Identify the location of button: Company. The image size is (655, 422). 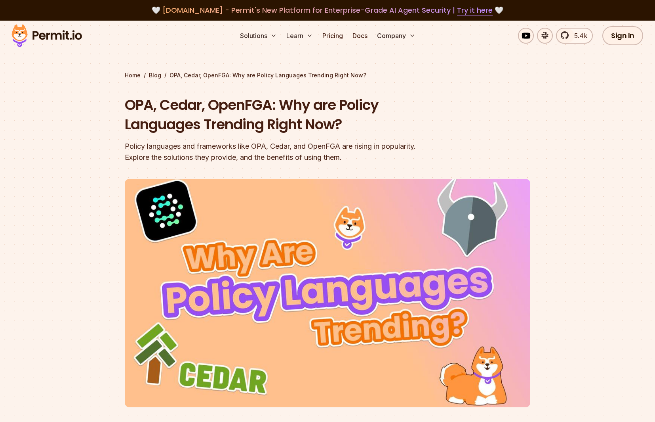
(396, 36).